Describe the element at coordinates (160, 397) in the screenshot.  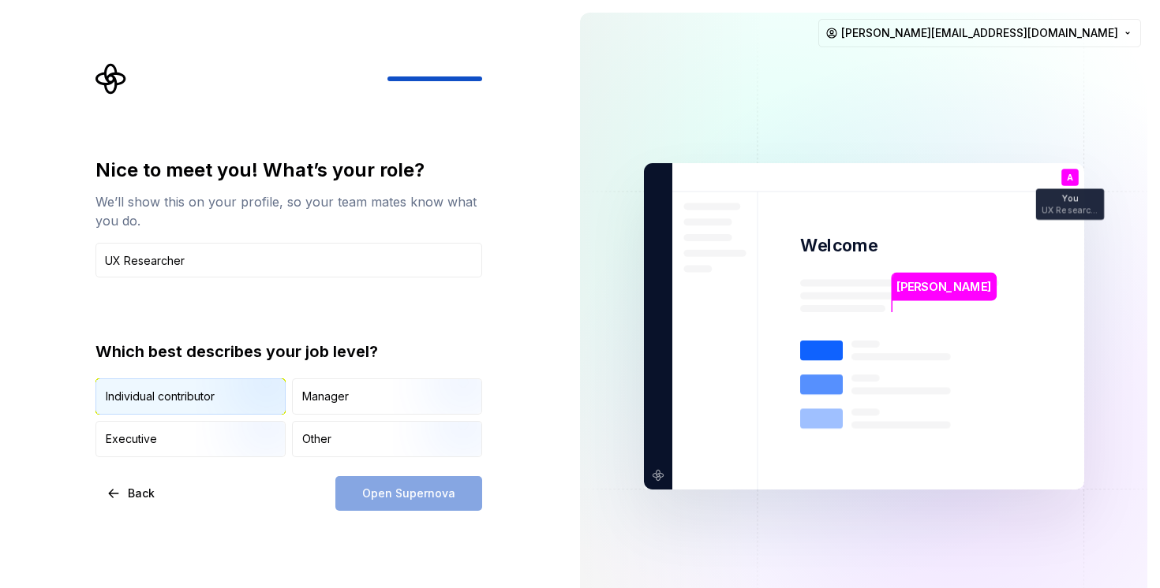
I see `div: Individual contributor` at that location.